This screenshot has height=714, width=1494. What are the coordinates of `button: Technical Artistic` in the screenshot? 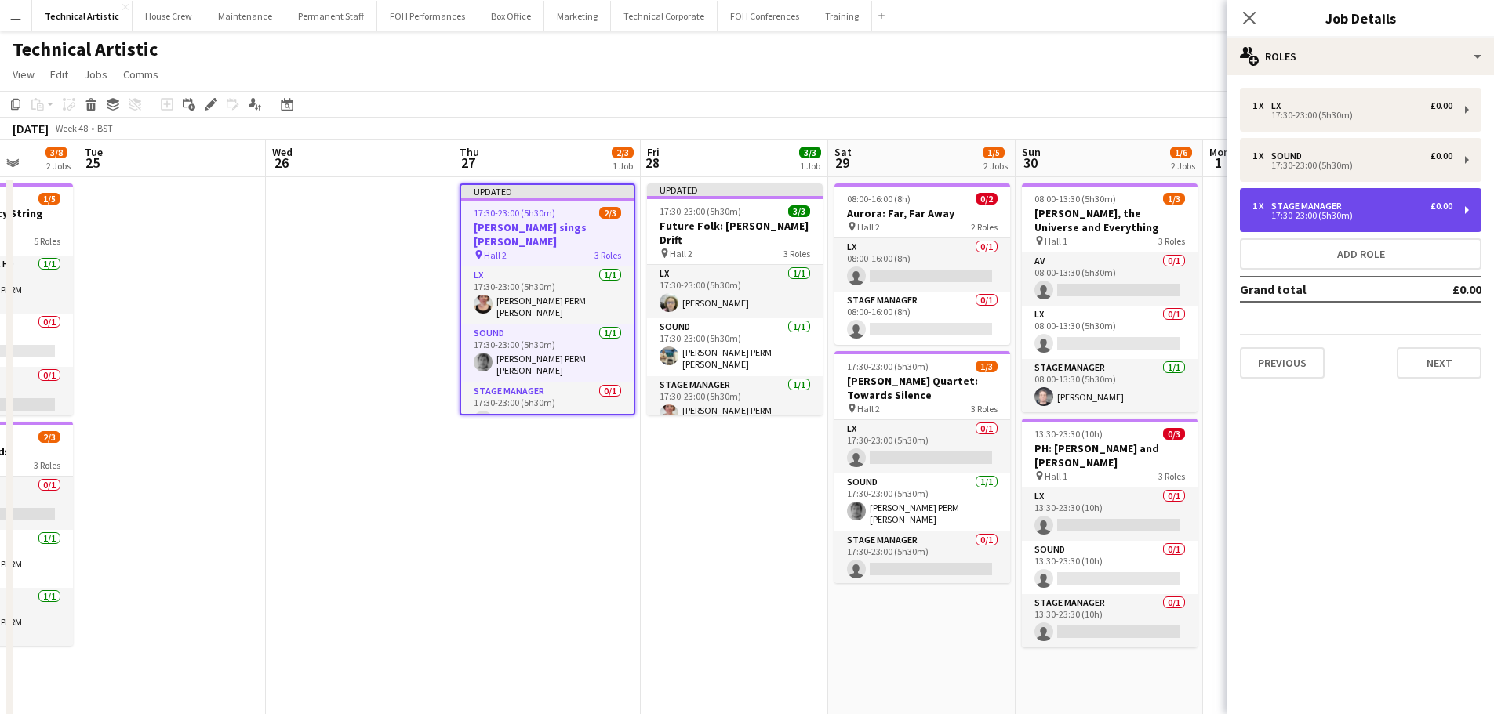 It's located at (82, 16).